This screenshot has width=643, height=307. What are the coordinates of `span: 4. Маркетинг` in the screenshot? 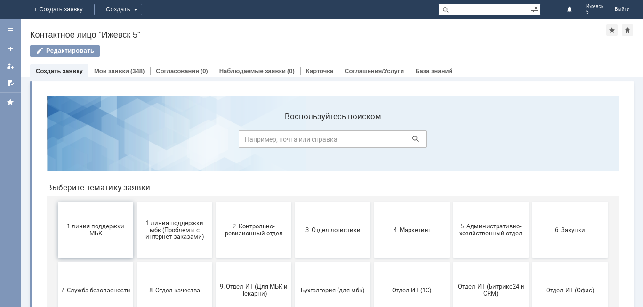 It's located at (372, 141).